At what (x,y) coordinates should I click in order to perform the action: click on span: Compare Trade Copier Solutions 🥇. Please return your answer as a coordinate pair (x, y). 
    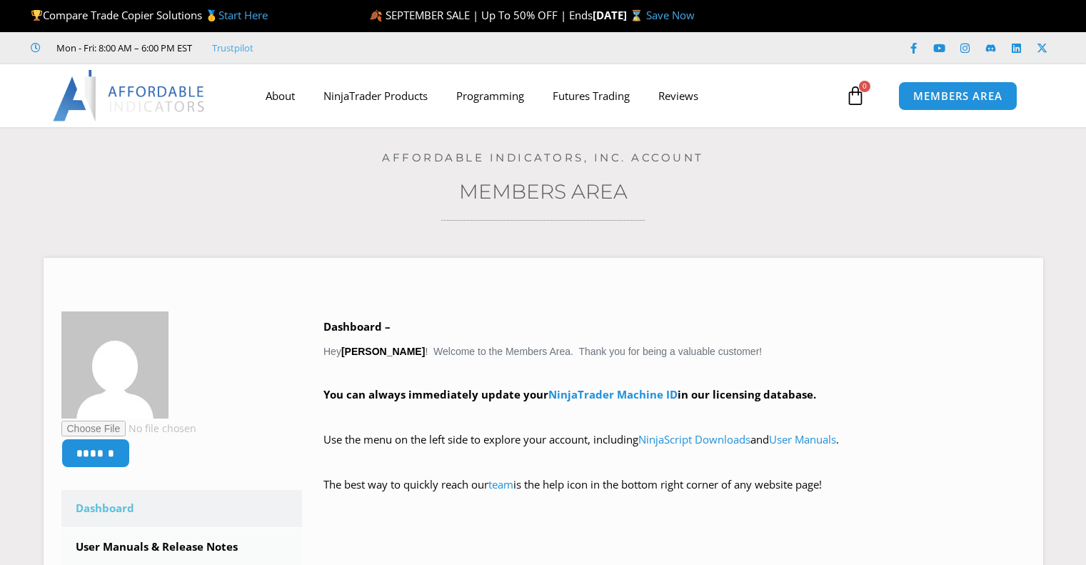
    Looking at the image, I should click on (149, 15).